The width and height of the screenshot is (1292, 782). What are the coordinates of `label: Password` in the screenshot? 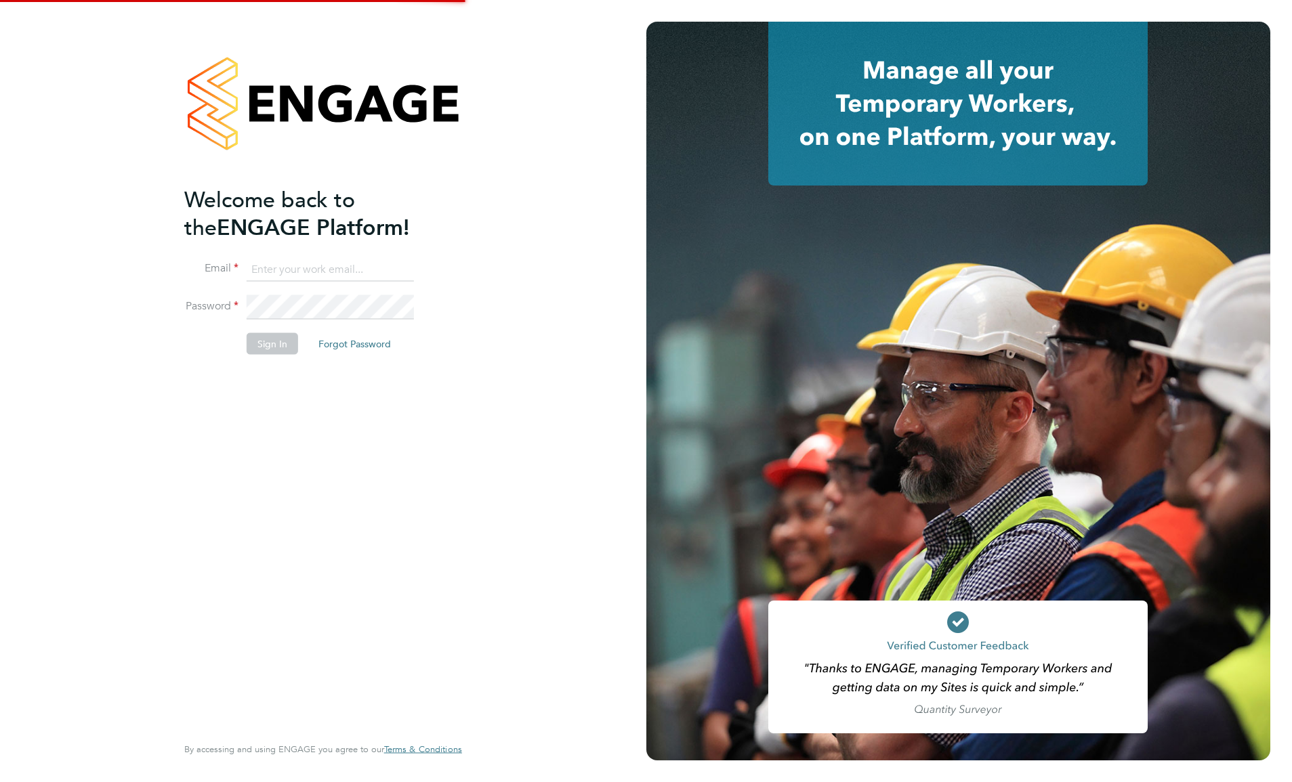 It's located at (211, 306).